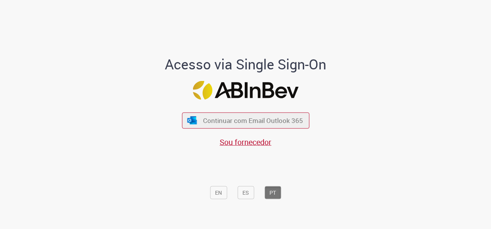  What do you see at coordinates (246, 90) in the screenshot?
I see `img: Logo ABInBev` at bounding box center [246, 90].